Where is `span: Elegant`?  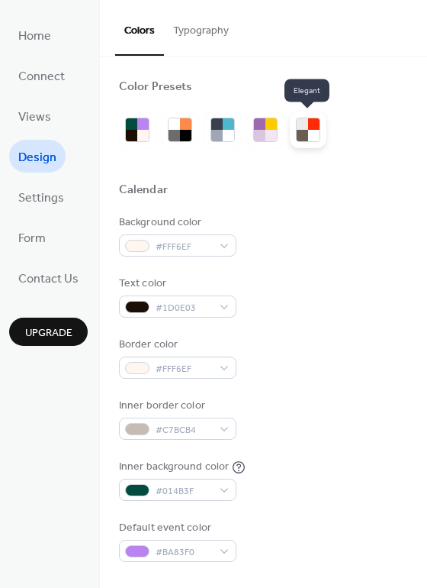 span: Elegant is located at coordinates (307, 90).